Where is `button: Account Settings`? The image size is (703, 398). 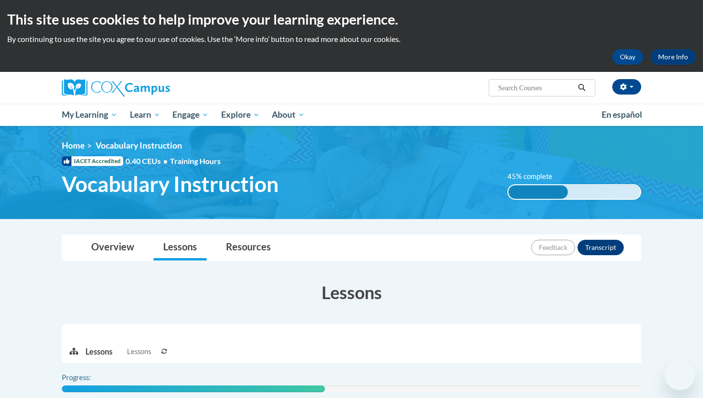
button: Account Settings is located at coordinates (627, 87).